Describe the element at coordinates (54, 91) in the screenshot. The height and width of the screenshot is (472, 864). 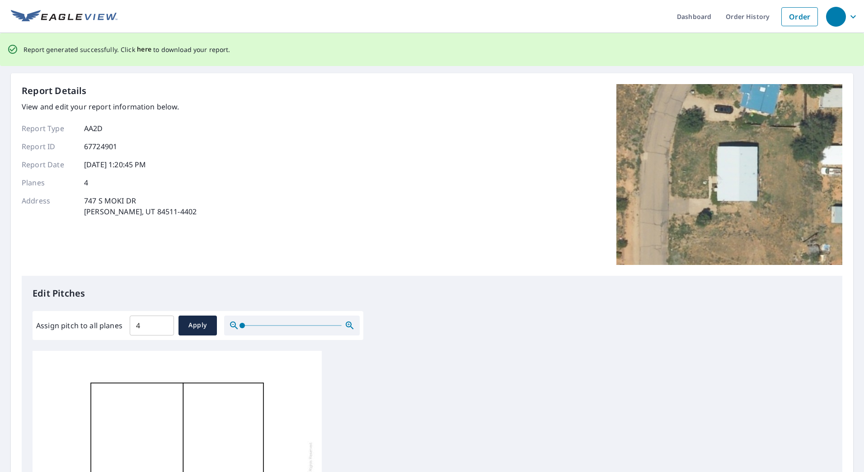
I see `p: Report Details` at that location.